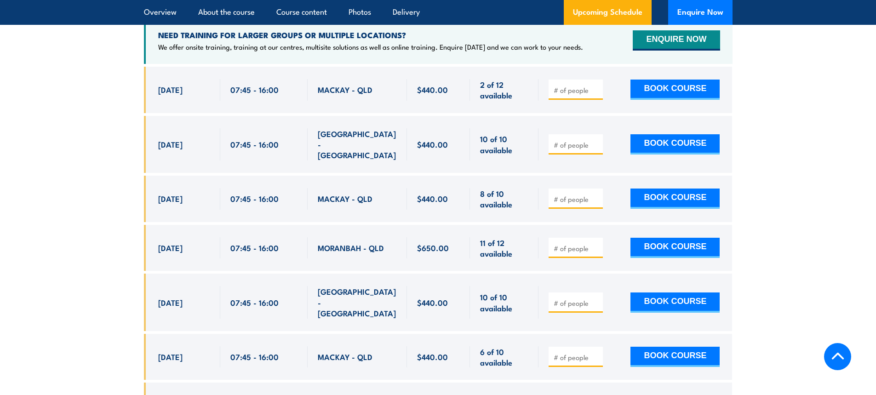 The image size is (876, 395). What do you see at coordinates (371, 47) in the screenshot?
I see `p: We offer onsite training, training at our centres, multisite solutions as well as online training...` at bounding box center [371, 47].